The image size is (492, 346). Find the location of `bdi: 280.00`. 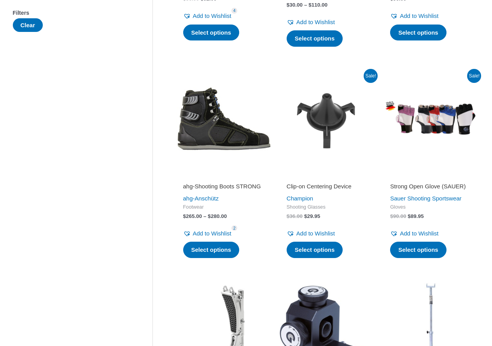

bdi: 280.00 is located at coordinates (217, 216).